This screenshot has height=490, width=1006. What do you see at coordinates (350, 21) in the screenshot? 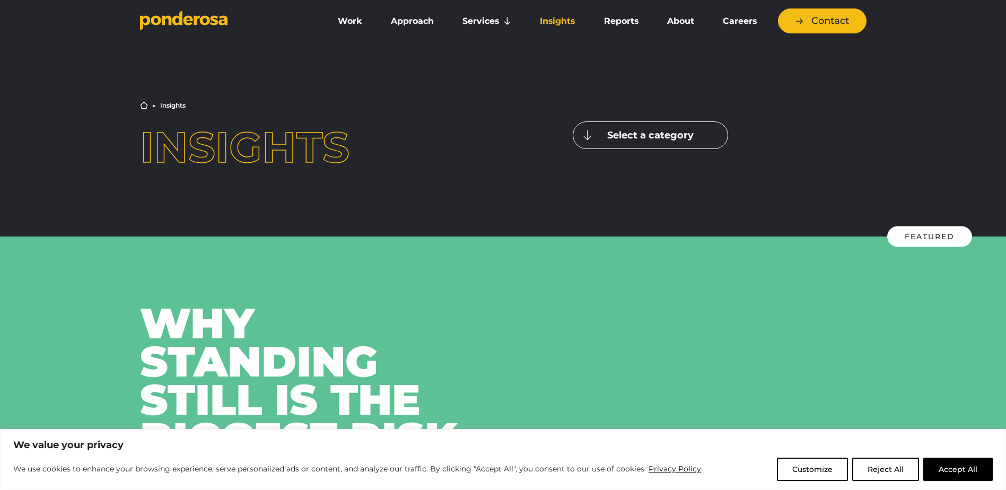
I see `a: Work` at bounding box center [350, 21].